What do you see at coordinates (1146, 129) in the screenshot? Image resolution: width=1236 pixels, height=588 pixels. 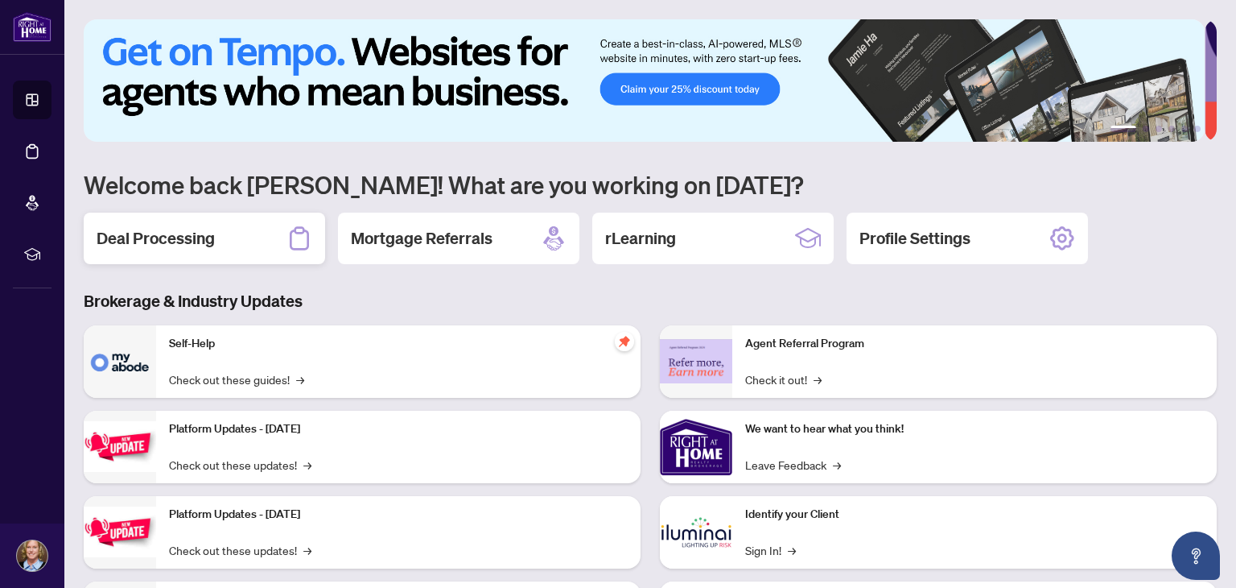 I see `button: 2` at bounding box center [1146, 129].